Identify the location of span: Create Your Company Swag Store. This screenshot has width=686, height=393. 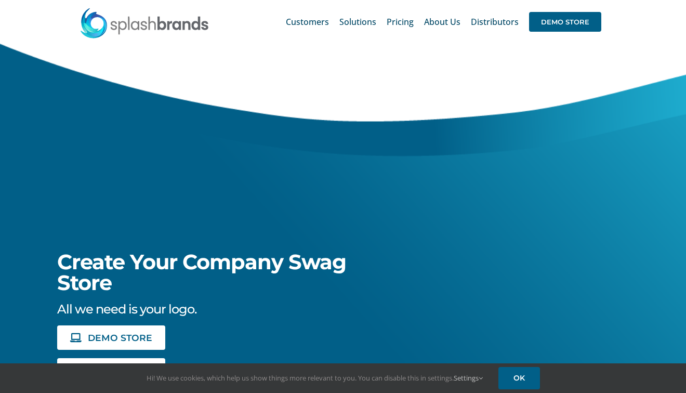
(202, 272).